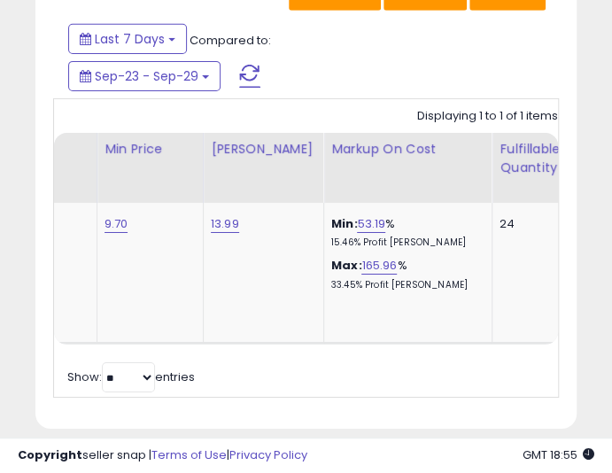 Image resolution: width=612 pixels, height=473 pixels. I want to click on button: Last 7 Days, so click(128, 39).